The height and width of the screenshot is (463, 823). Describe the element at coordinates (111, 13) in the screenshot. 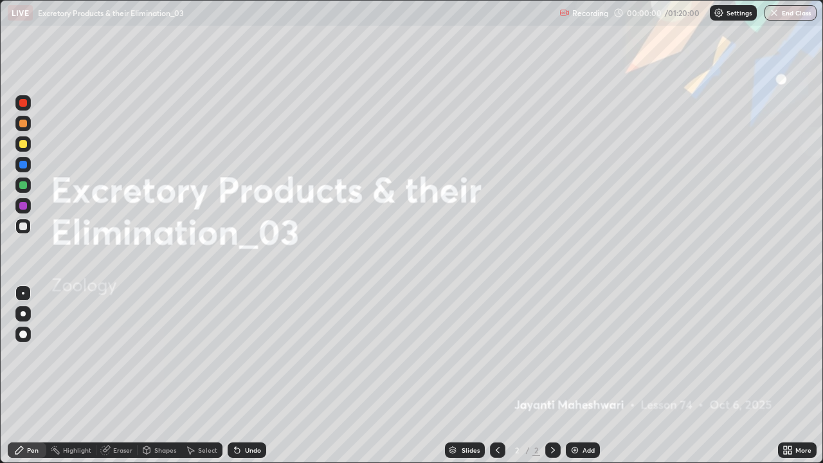

I see `p: Excretory Products & their Elimination_03` at that location.